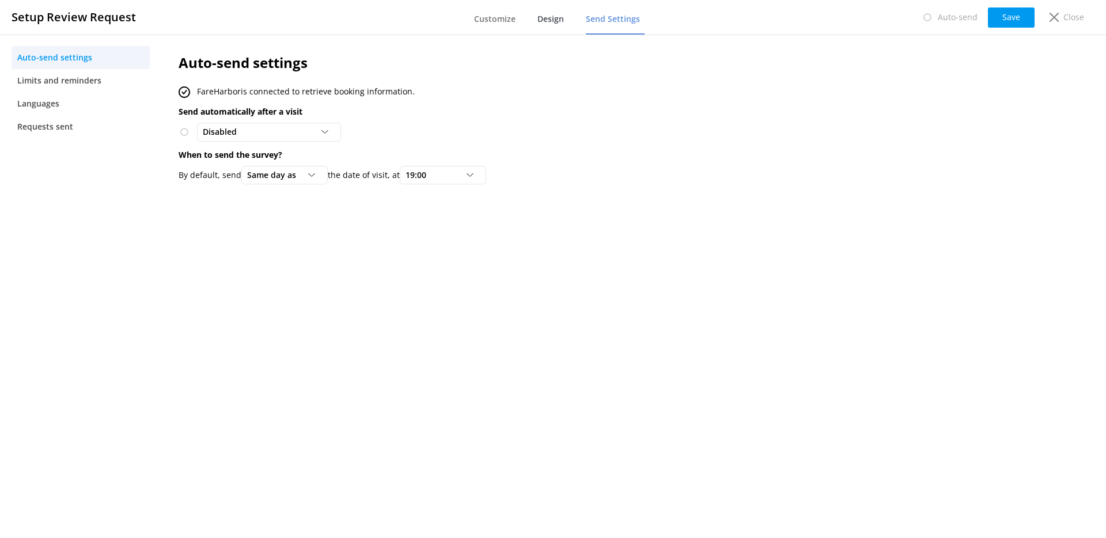  Describe the element at coordinates (38, 104) in the screenshot. I see `span: Languages` at that location.